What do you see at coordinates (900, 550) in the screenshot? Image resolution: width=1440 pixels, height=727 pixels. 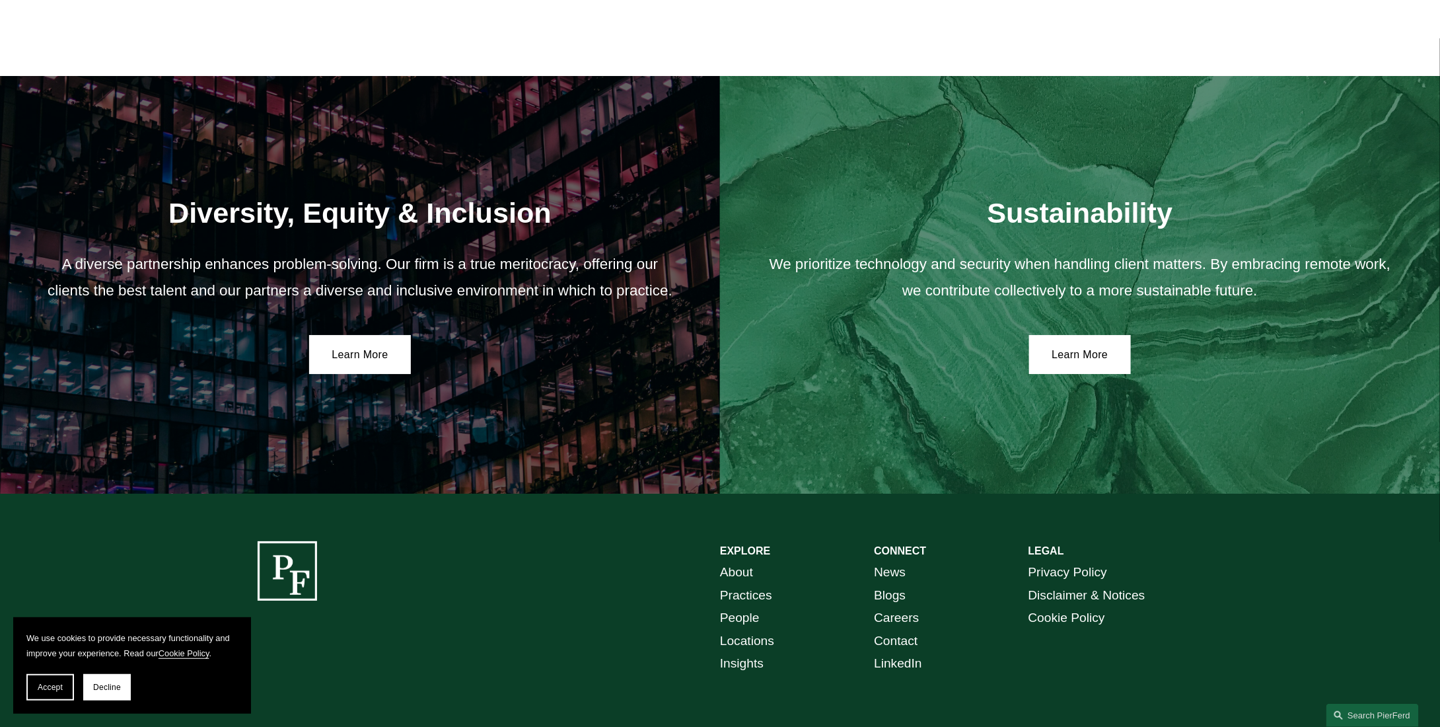 I see `strong: CONNECT` at bounding box center [900, 550].